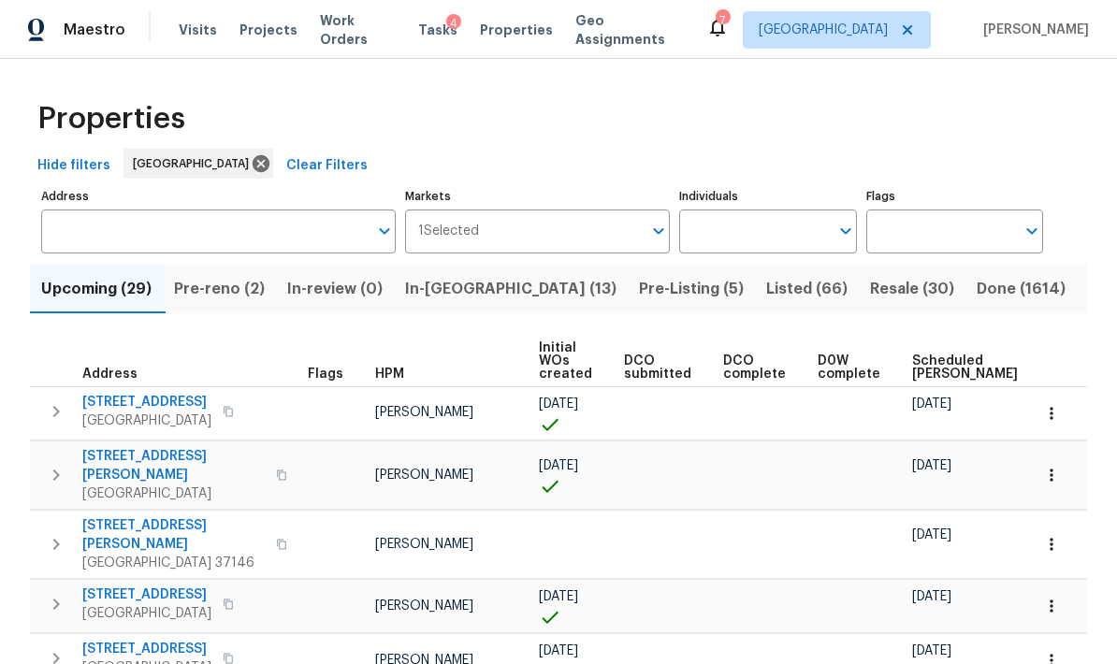 The image size is (1117, 664). What do you see at coordinates (74, 166) in the screenshot?
I see `span: Hide filters` at bounding box center [74, 166].